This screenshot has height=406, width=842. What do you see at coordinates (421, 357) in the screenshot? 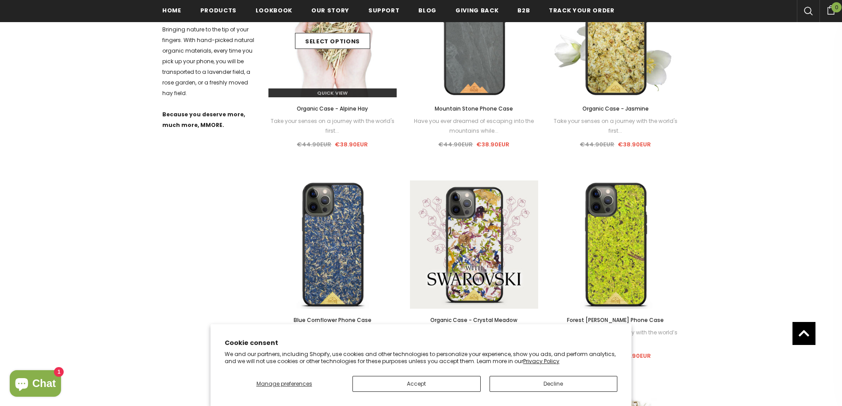
I see `p: We and our partners, including Shopify, use cookies and other technologies to personalize your ex...` at bounding box center [421, 357].